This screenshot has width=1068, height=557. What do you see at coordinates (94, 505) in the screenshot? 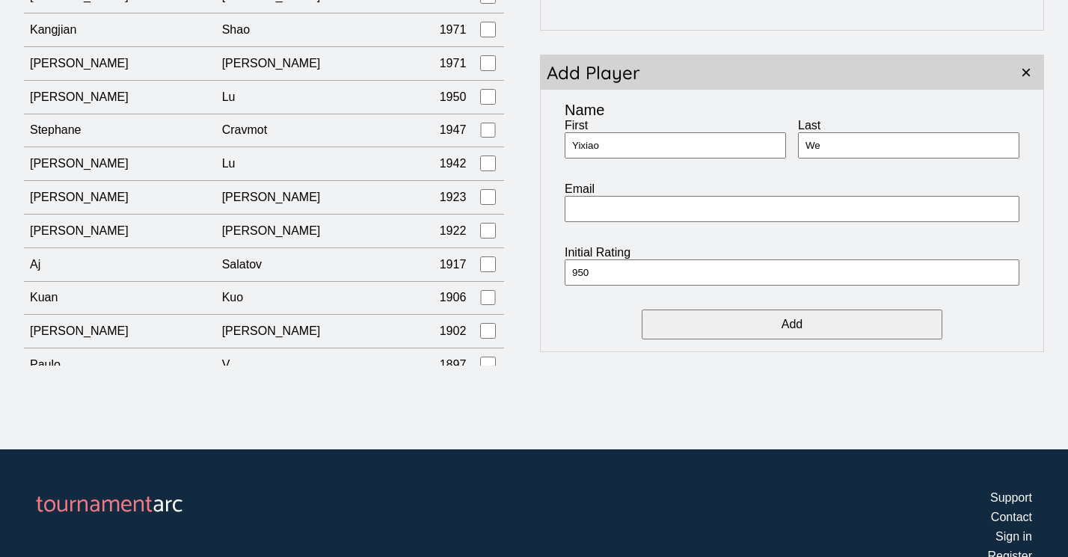
I see `span: tournament` at bounding box center [94, 505].